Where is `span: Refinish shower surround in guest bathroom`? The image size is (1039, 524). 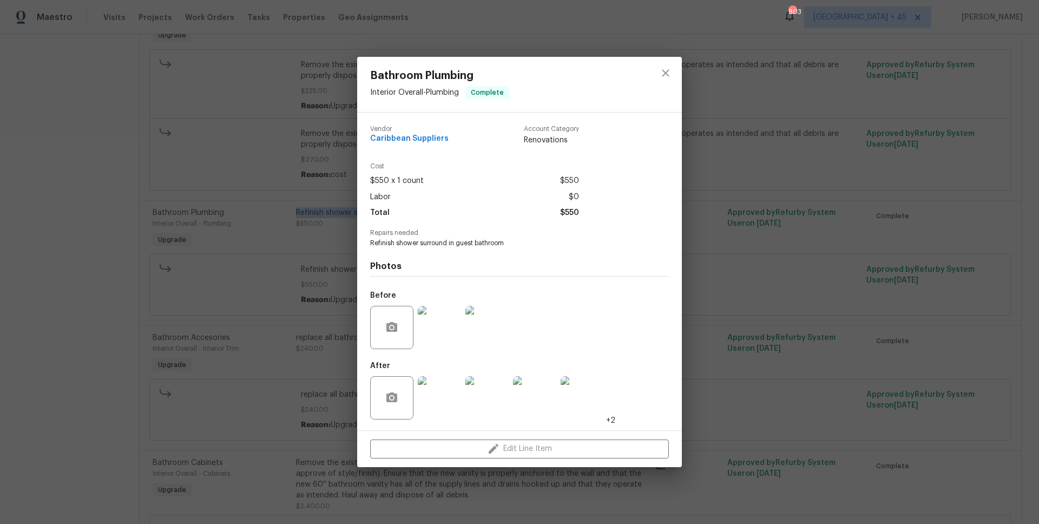
span: Refinish shower surround in guest bathroom is located at coordinates (505, 243).